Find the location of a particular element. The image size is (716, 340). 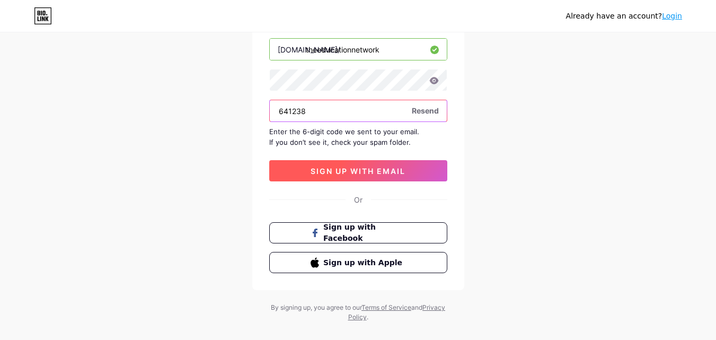

button: Sign up with Facebook is located at coordinates (358, 233).